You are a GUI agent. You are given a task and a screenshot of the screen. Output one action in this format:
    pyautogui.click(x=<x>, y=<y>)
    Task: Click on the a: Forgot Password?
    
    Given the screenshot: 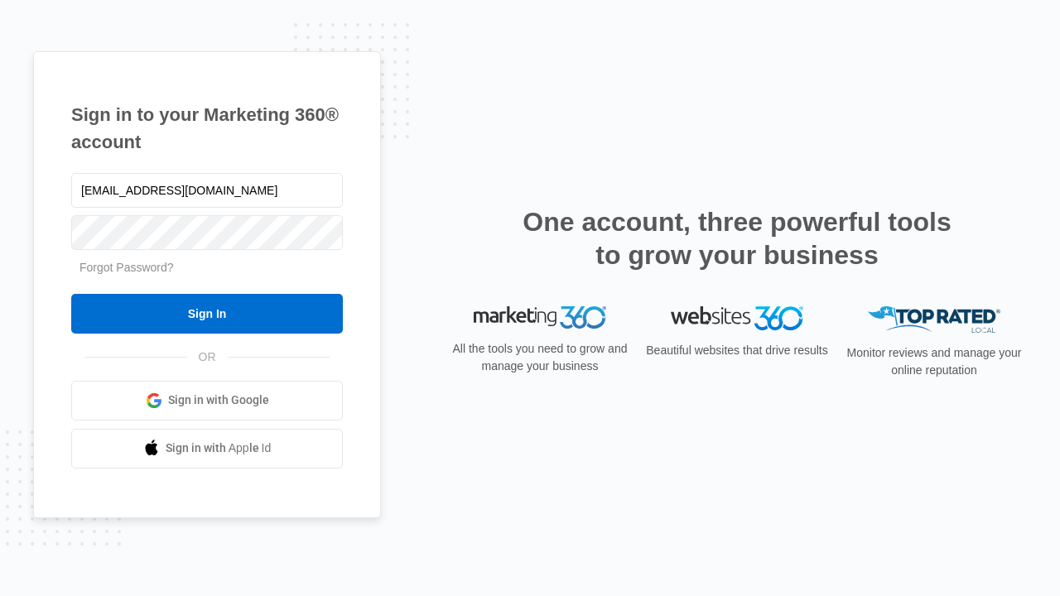 What is the action you would take?
    pyautogui.click(x=127, y=267)
    